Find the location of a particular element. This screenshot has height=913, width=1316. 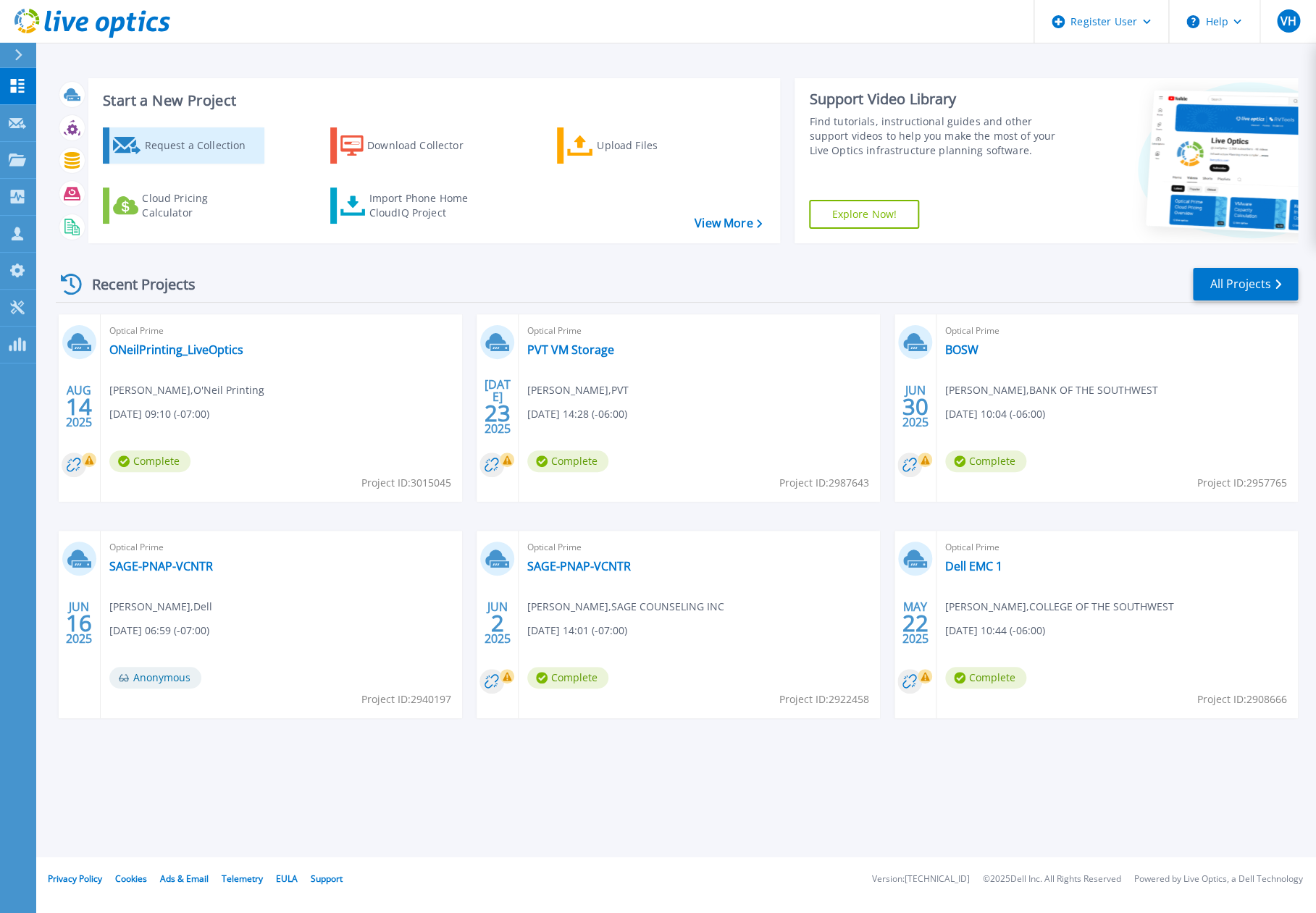

div: Request a Collection is located at coordinates (202, 145).